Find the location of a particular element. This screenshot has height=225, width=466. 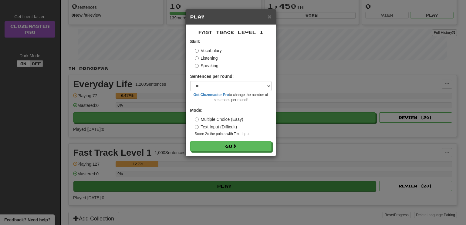

strong: Mode: is located at coordinates (196, 110).